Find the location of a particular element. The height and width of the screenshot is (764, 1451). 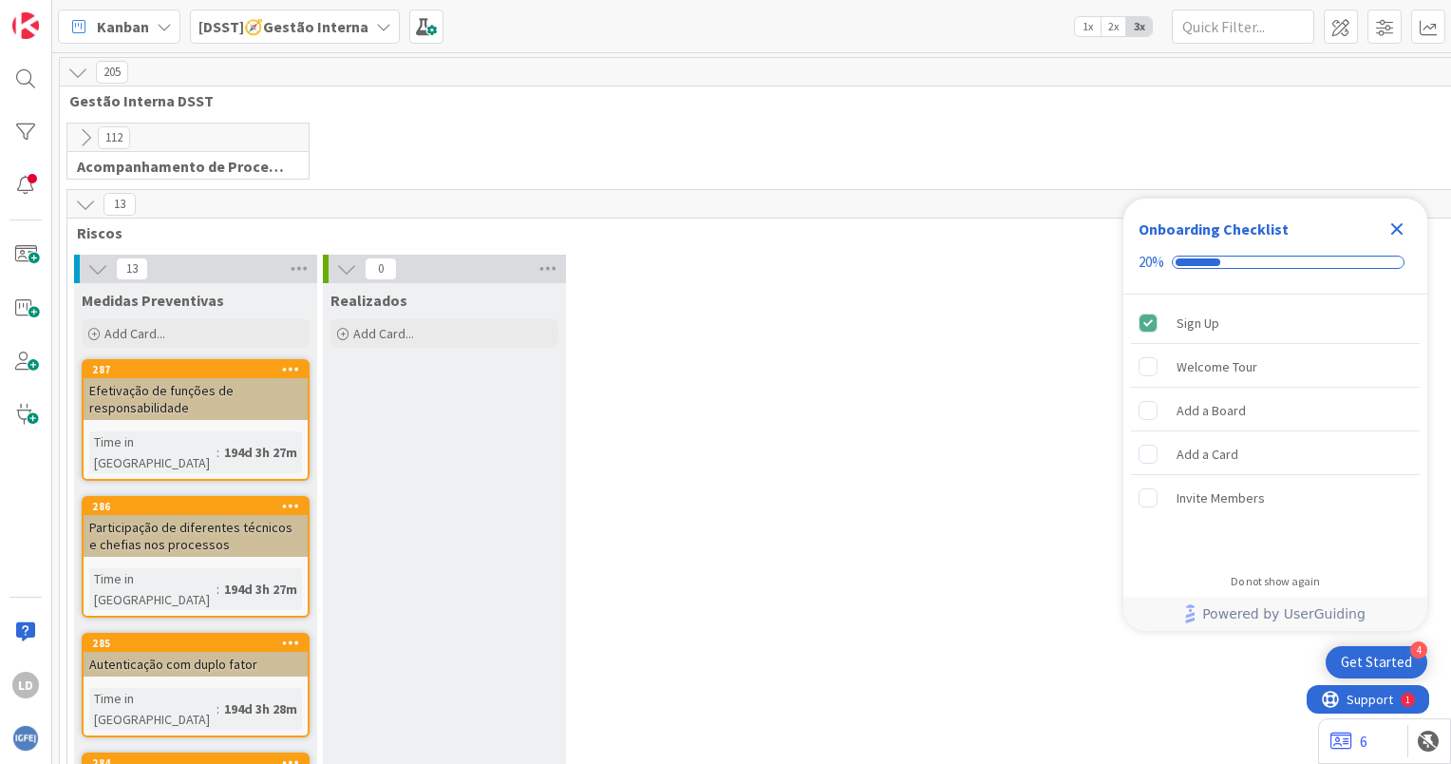

div: Add a Board is incomplete. is located at coordinates (1276, 410).